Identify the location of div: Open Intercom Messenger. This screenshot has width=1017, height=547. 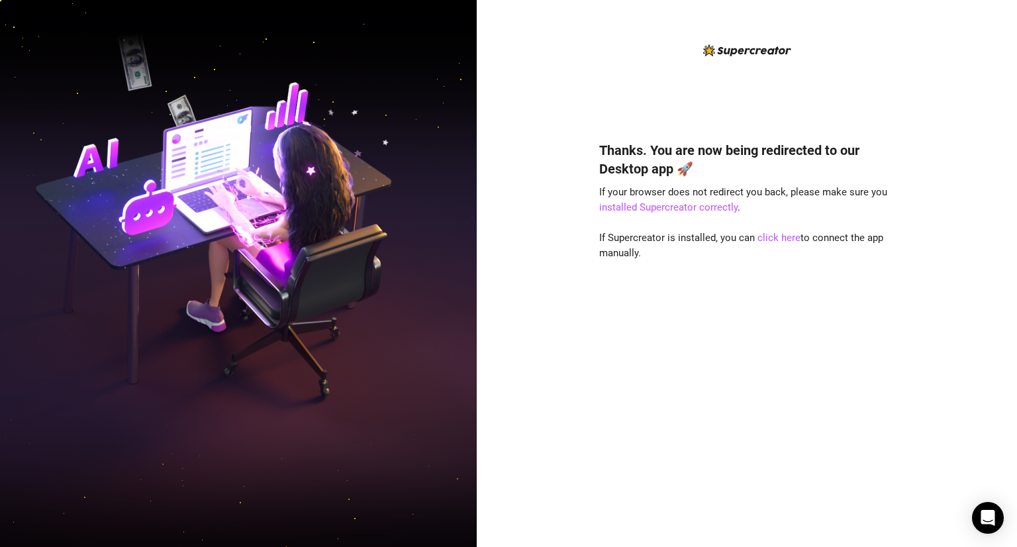
(988, 518).